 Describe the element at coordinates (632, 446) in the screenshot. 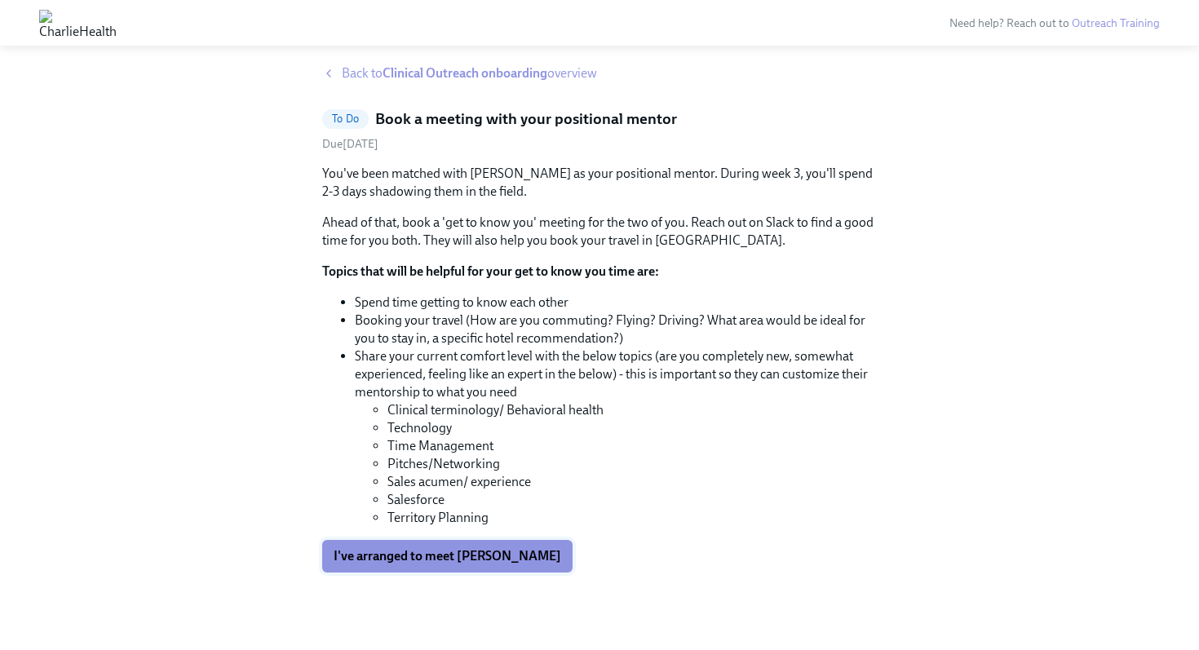

I see `li: Time Management` at that location.